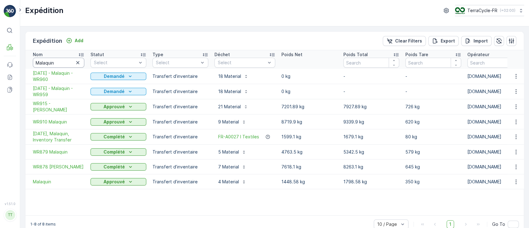 The width and height of the screenshot is (529, 228). I want to click on p: 4 Material, so click(229, 182).